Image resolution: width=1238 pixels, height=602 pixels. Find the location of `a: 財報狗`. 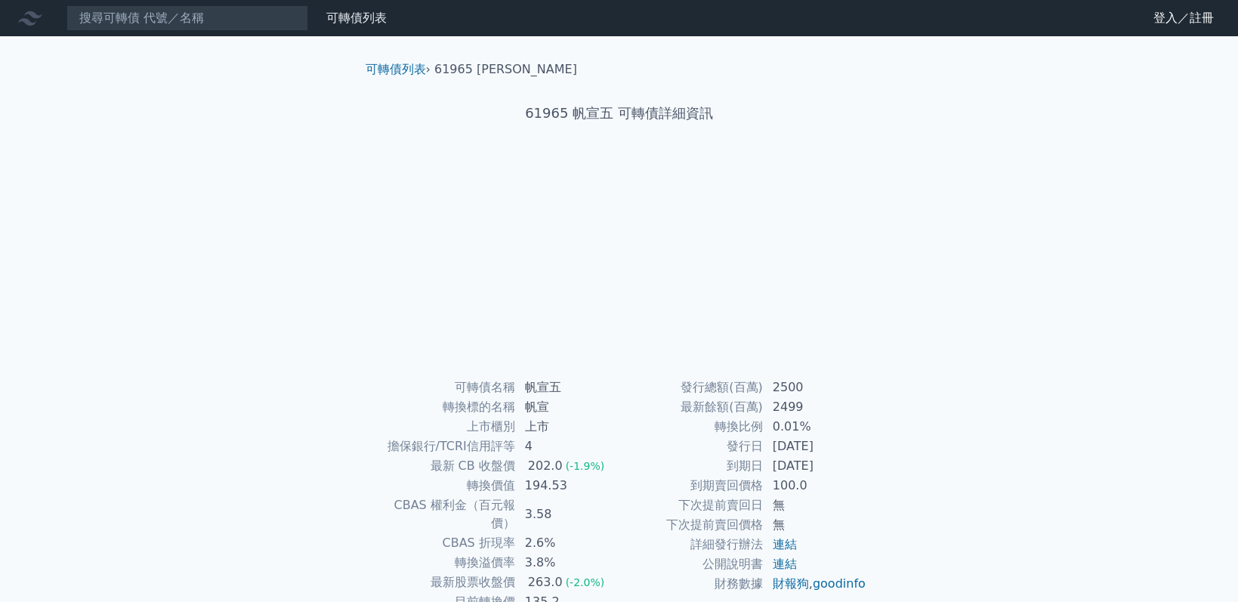

a: 財報狗 is located at coordinates (791, 583).